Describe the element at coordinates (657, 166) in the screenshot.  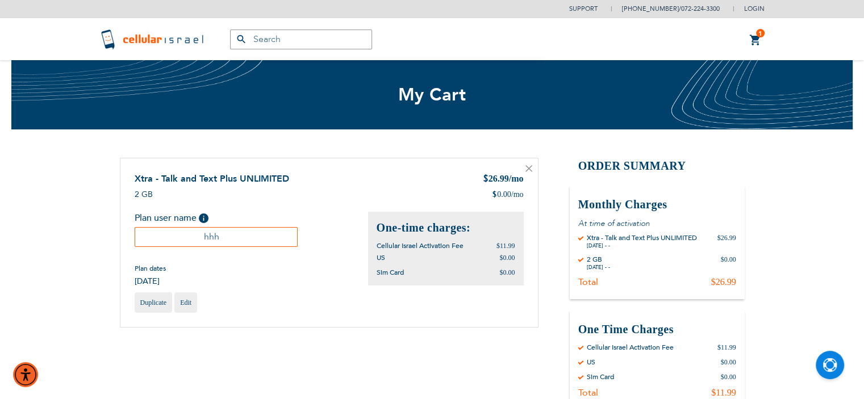
I see `h2: Order Summary` at that location.